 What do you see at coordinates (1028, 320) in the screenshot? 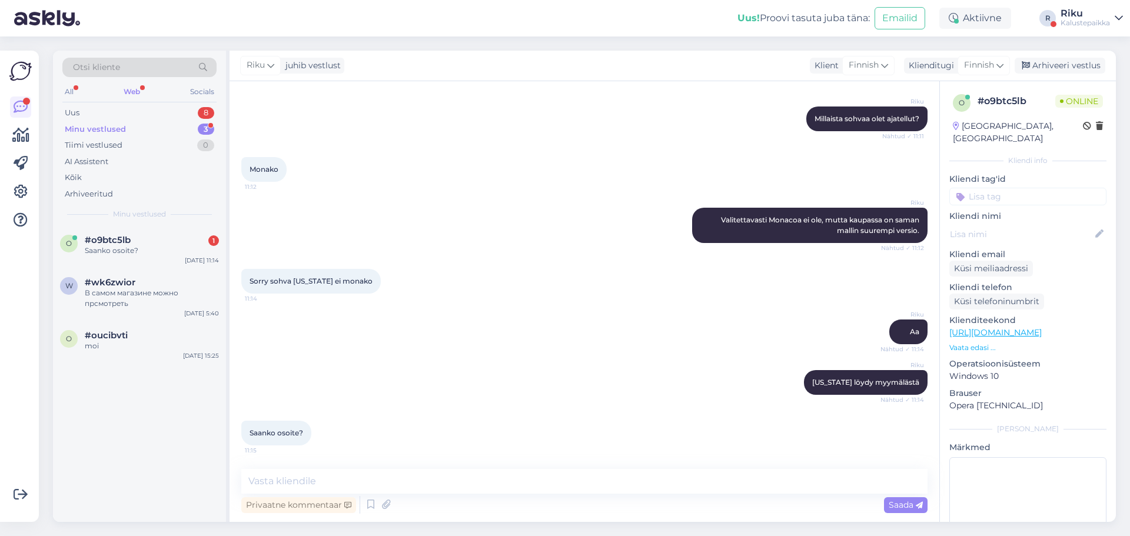
I see `p: Klienditeekond` at bounding box center [1028, 320].